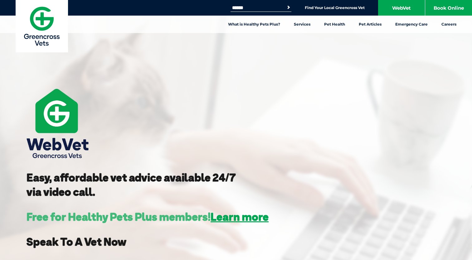 This screenshot has height=260, width=472. Describe the element at coordinates (370, 24) in the screenshot. I see `a: Pet Articles` at that location.